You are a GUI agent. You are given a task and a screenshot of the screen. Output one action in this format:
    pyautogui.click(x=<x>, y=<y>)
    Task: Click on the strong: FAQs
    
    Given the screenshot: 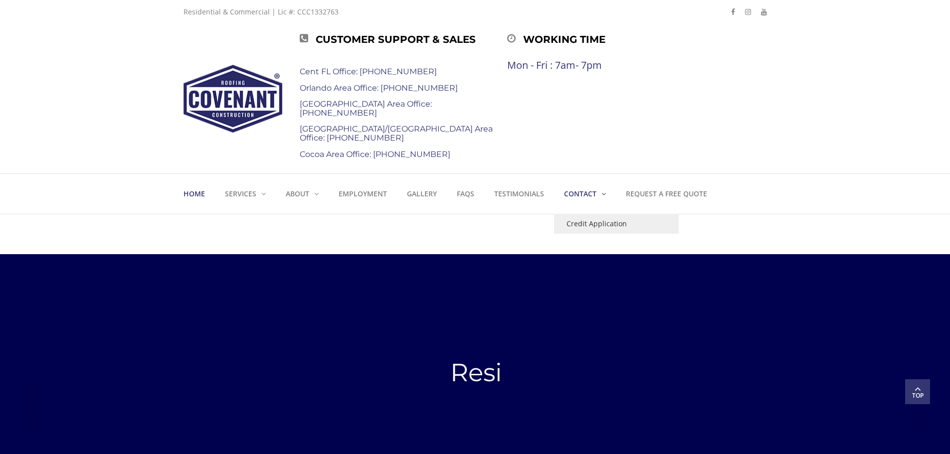 What is the action you would take?
    pyautogui.click(x=465, y=193)
    